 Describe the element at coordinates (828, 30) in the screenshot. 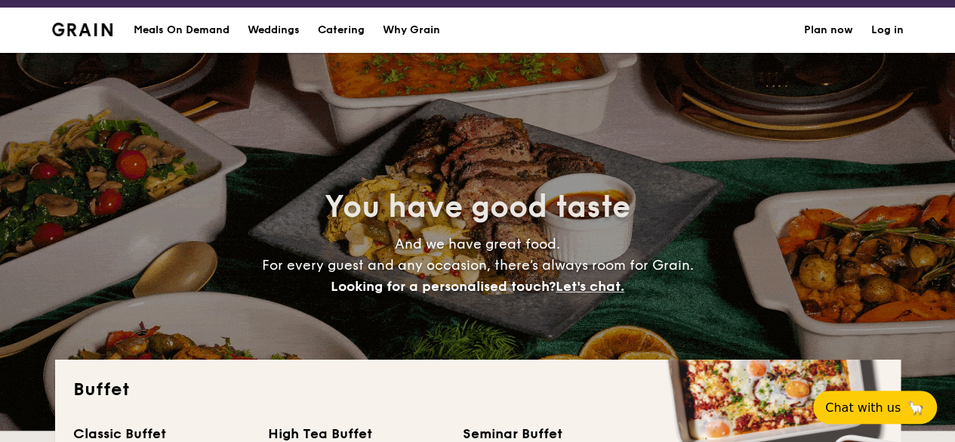

I see `a: Plan now` at that location.